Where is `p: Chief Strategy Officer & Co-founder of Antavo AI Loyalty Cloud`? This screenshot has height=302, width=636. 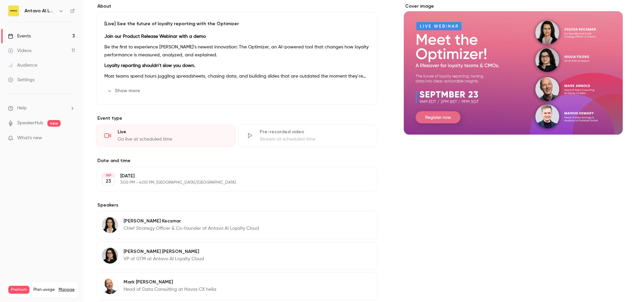 p: Chief Strategy Officer & Co-founder of Antavo AI Loyalty Cloud is located at coordinates (191, 228).